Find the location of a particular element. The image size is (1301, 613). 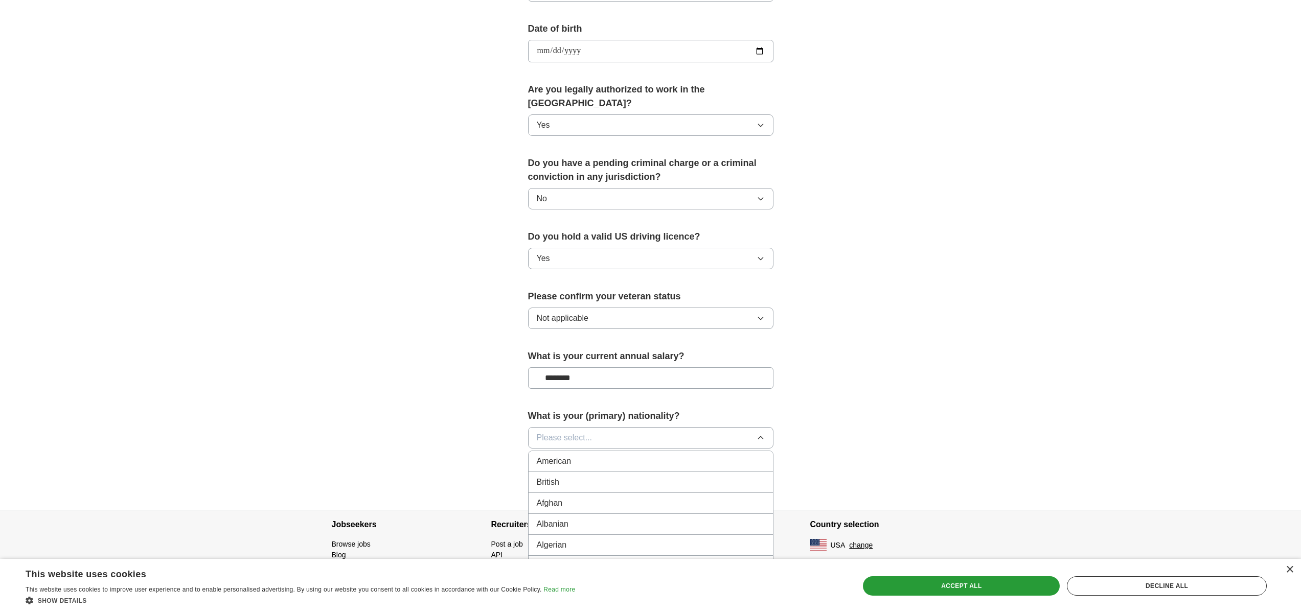

div: Close is located at coordinates (1289, 570).